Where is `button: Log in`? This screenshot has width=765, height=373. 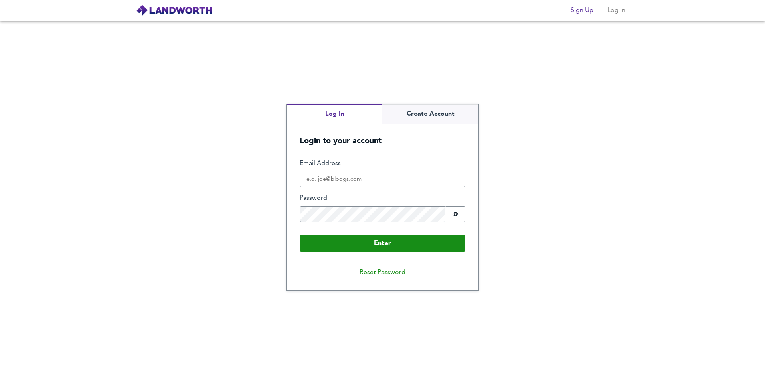
button: Log in is located at coordinates (616, 10).